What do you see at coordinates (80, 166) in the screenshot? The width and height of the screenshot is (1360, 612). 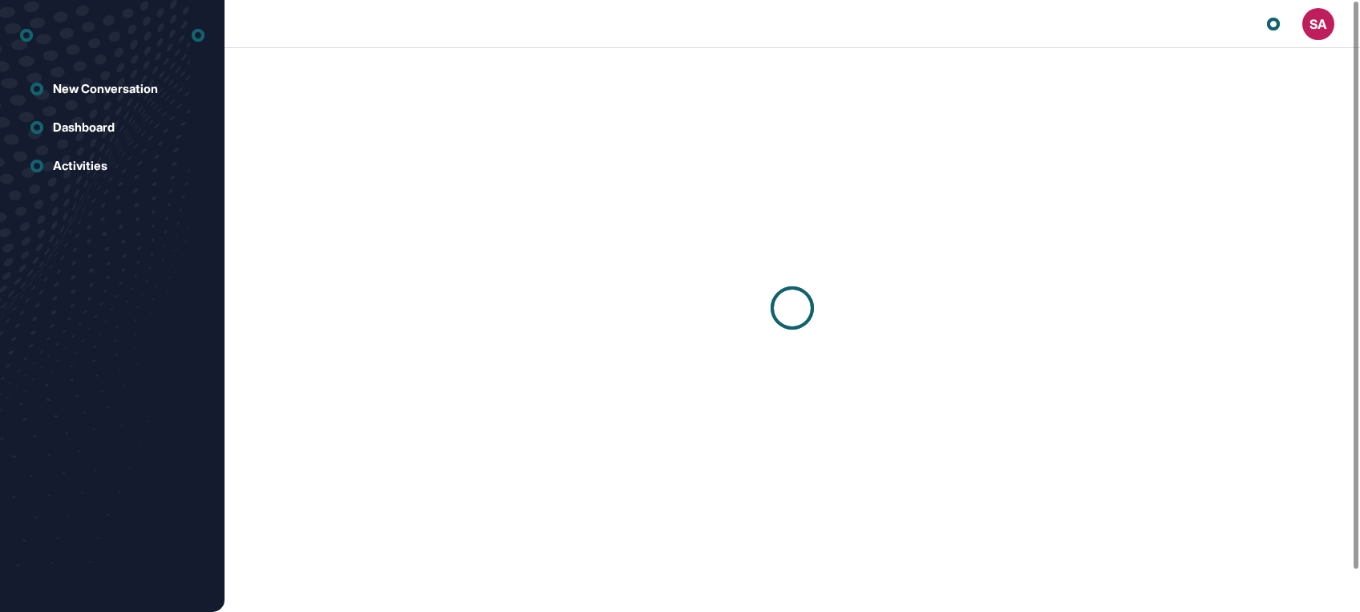 I see `div: Activities` at bounding box center [80, 166].